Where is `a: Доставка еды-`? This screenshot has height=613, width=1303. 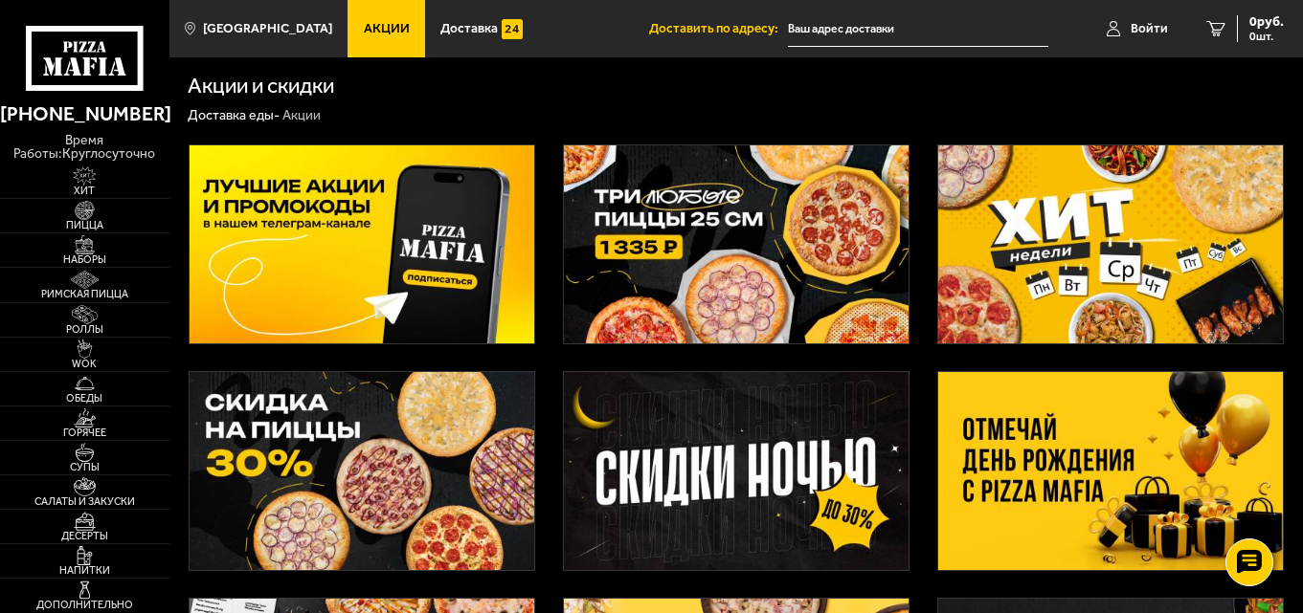
a: Доставка еды- is located at coordinates (234, 115).